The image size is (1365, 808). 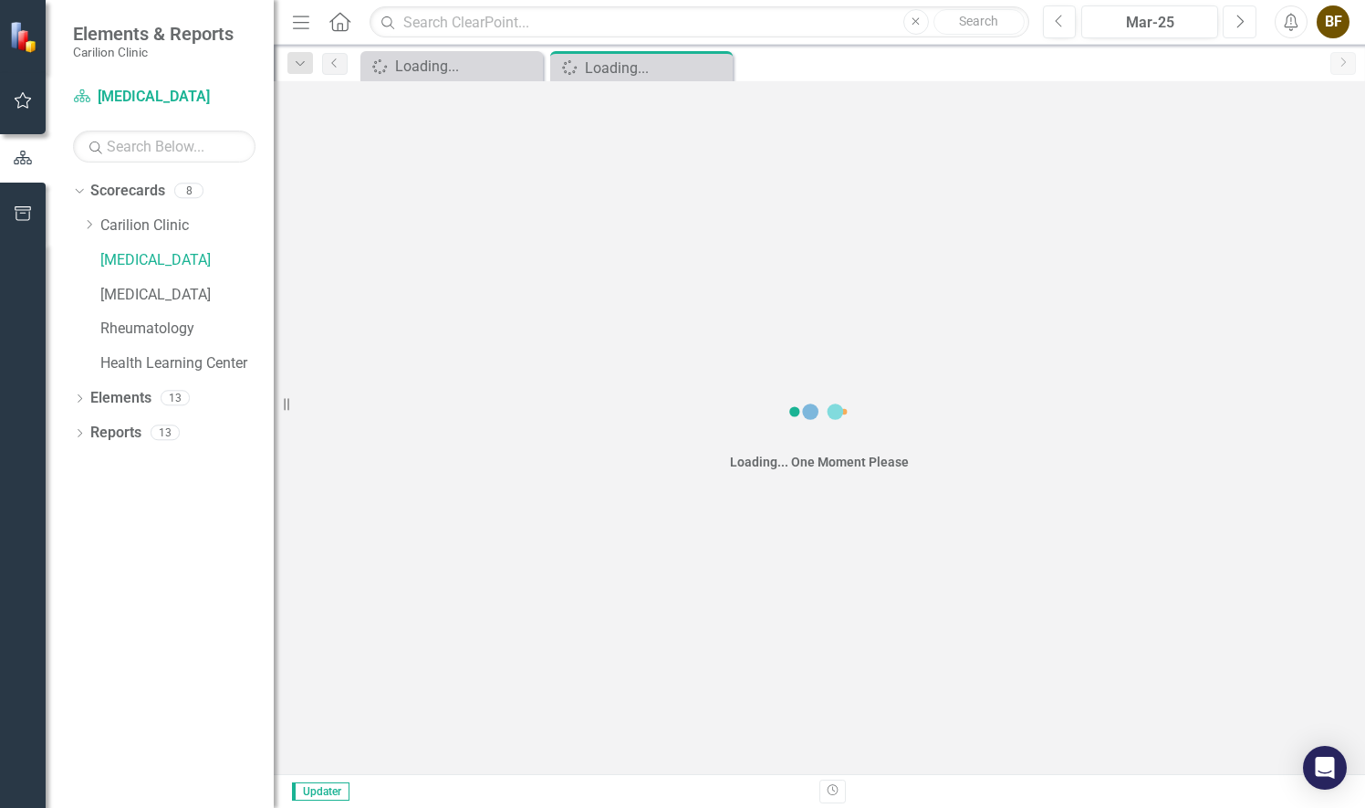 I want to click on button: Search, so click(x=979, y=22).